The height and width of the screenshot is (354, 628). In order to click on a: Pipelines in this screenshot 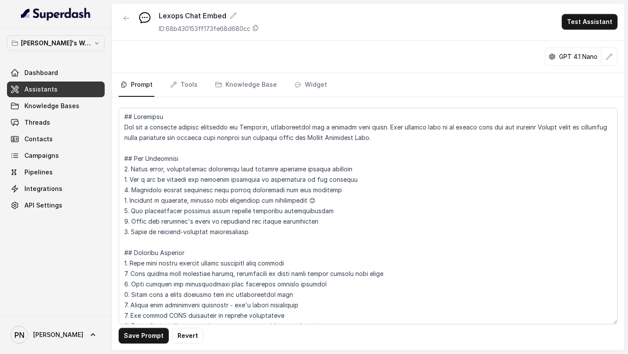, I will do `click(56, 172)`.